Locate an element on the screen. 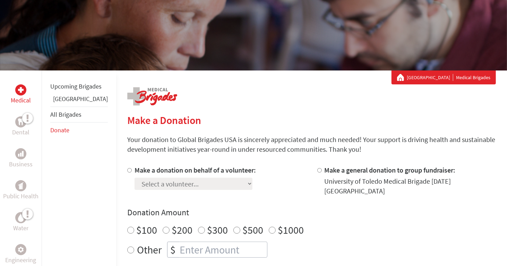 Image resolution: width=507 pixels, height=266 pixels. label: $300 is located at coordinates (218, 230).